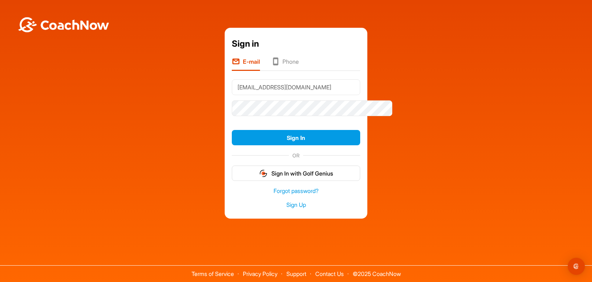 The image size is (592, 282). Describe the element at coordinates (296, 44) in the screenshot. I see `div: Sign in` at that location.